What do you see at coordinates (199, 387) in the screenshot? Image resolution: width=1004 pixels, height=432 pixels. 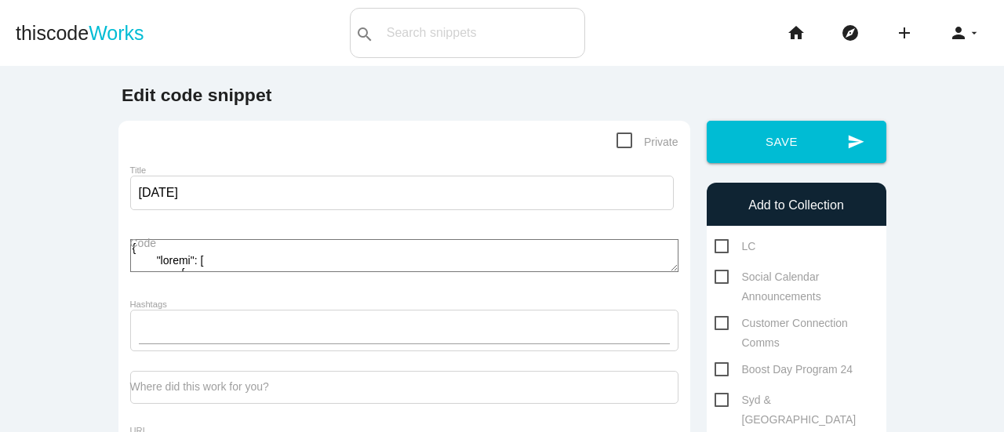 I see `label: Where did this work for you?` at bounding box center [199, 387].